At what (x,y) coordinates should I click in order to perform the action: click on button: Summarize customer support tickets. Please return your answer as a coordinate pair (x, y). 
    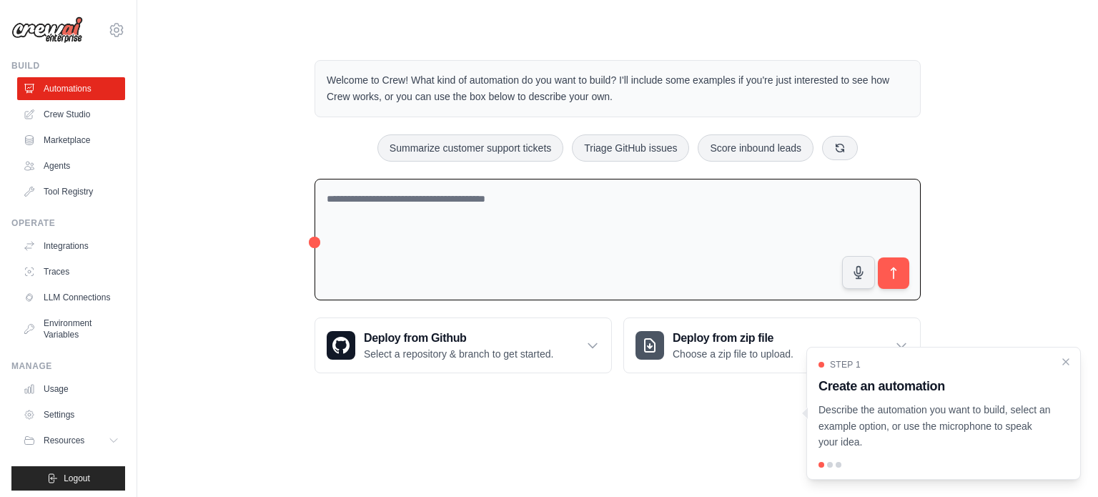
    Looking at the image, I should click on (471, 148).